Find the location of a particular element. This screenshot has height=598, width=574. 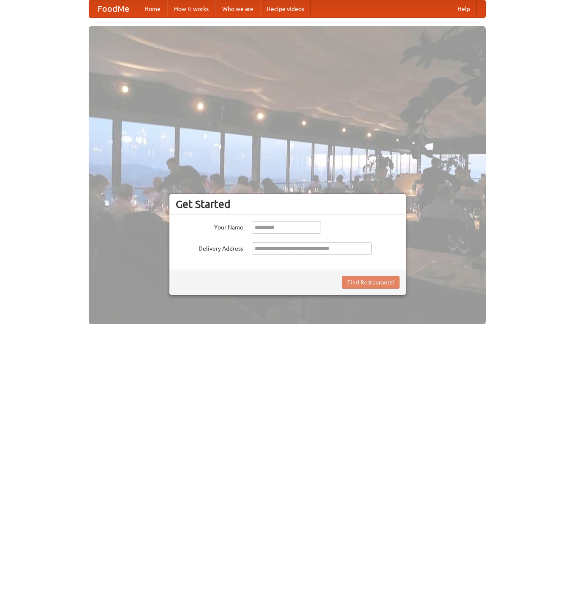

h3: Get Started is located at coordinates (288, 204).